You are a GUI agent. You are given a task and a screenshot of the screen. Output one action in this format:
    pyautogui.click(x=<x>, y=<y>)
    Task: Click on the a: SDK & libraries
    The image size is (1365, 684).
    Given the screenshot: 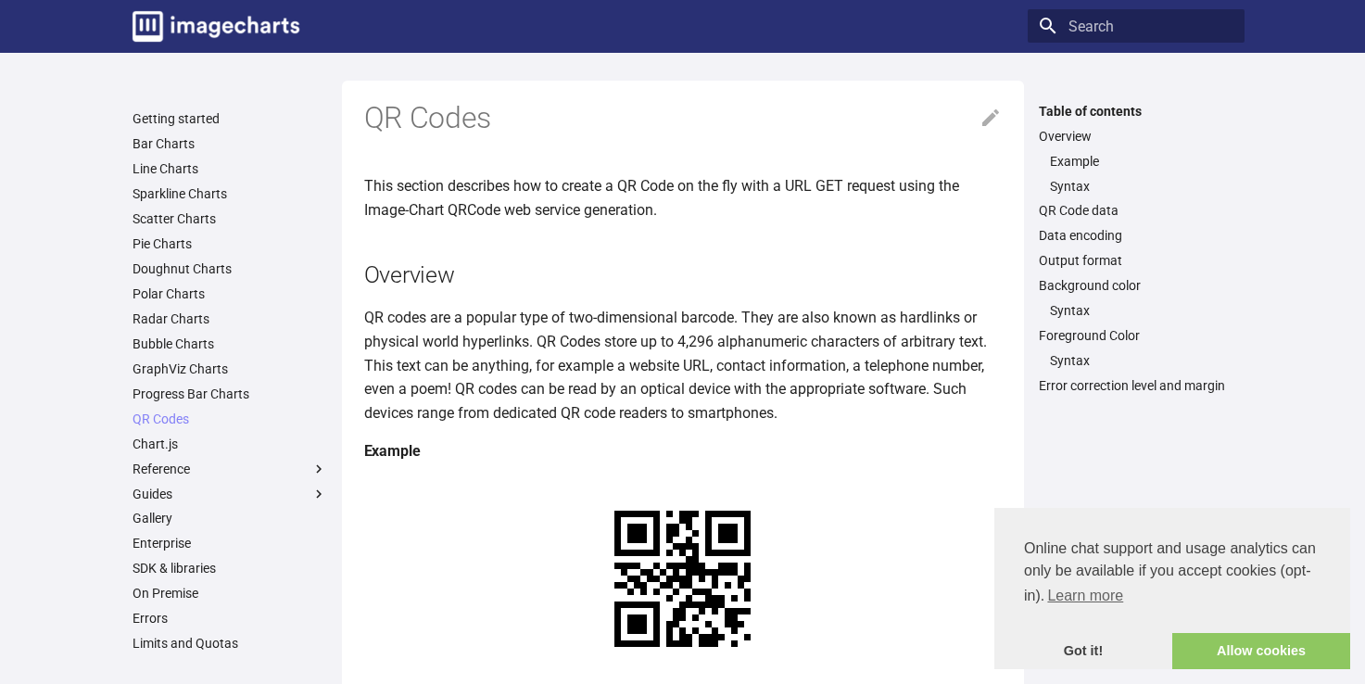 What is the action you would take?
    pyautogui.click(x=230, y=568)
    